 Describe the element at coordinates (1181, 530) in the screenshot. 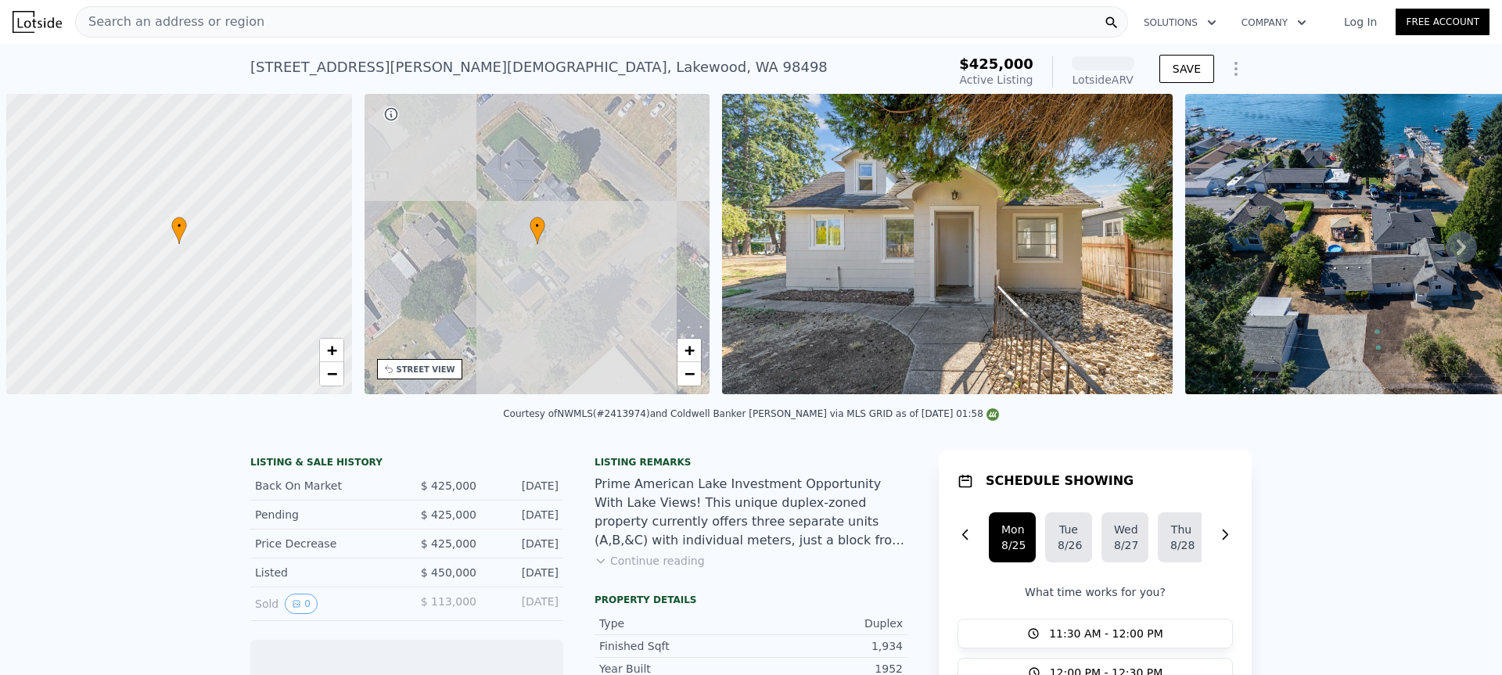

I see `div: Thu` at that location.